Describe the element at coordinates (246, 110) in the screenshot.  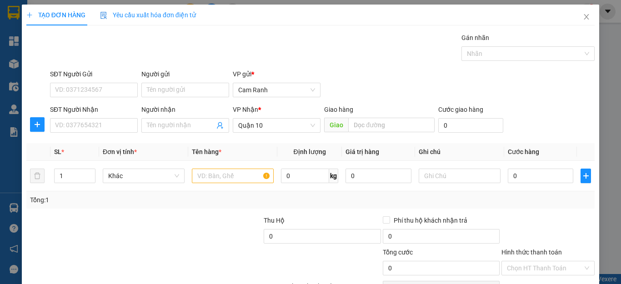
I see `span: VP Nhận` at that location.